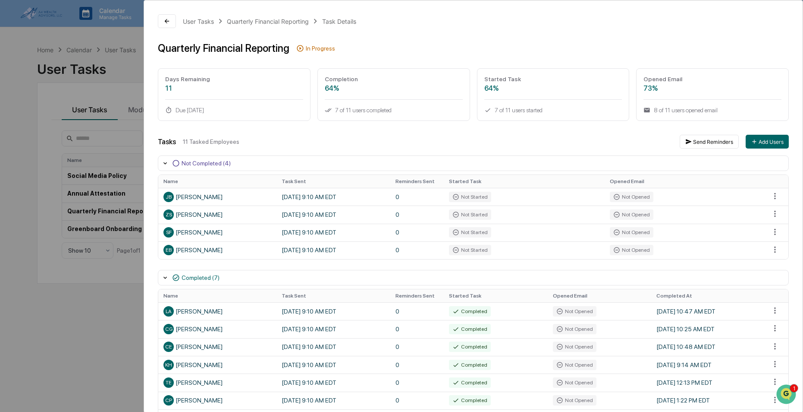 Image resolution: width=803 pixels, height=412 pixels. I want to click on div: 11, so click(234, 88).